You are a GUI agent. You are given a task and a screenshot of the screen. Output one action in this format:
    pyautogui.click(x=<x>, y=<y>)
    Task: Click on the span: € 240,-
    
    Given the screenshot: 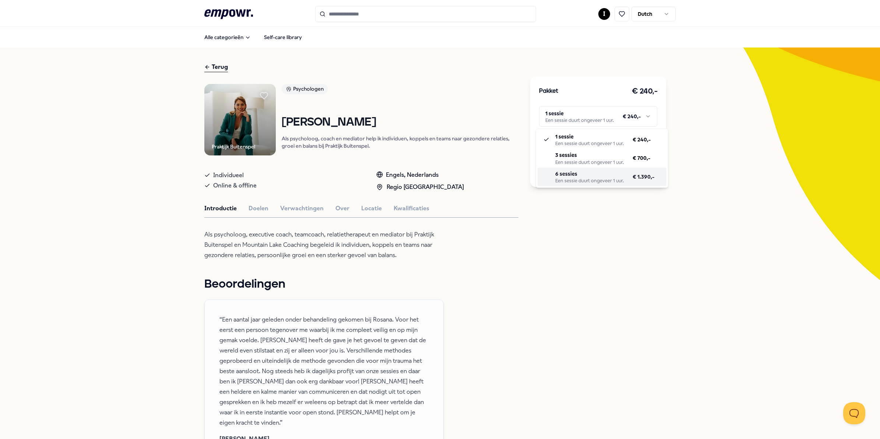 What is the action you would take?
    pyautogui.click(x=642, y=140)
    